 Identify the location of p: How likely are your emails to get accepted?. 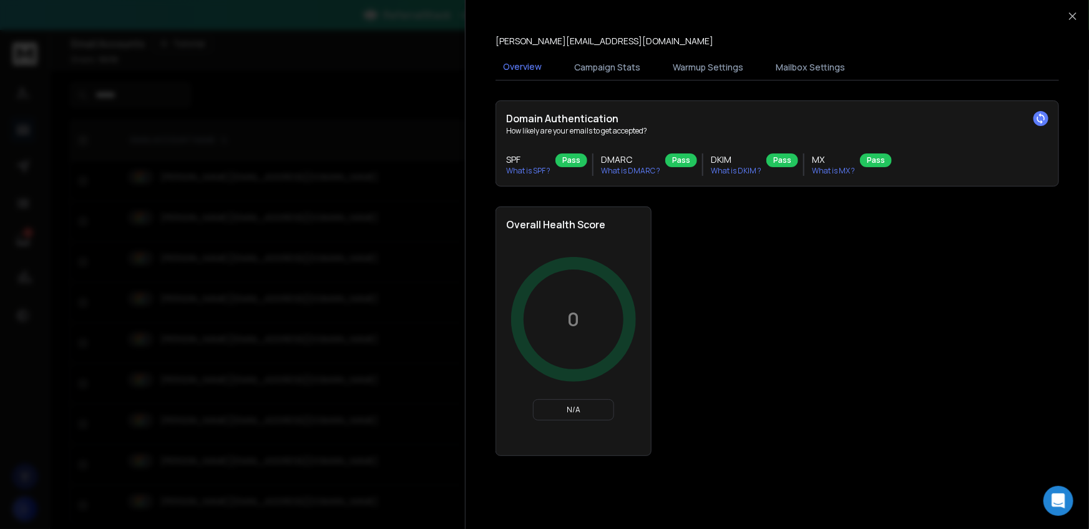
(777, 131).